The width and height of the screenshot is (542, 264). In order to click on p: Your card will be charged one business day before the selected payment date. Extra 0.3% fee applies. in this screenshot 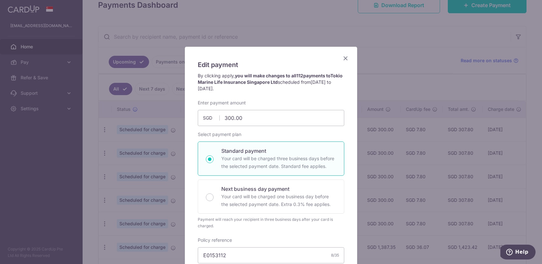, I will do `click(279, 201)`.